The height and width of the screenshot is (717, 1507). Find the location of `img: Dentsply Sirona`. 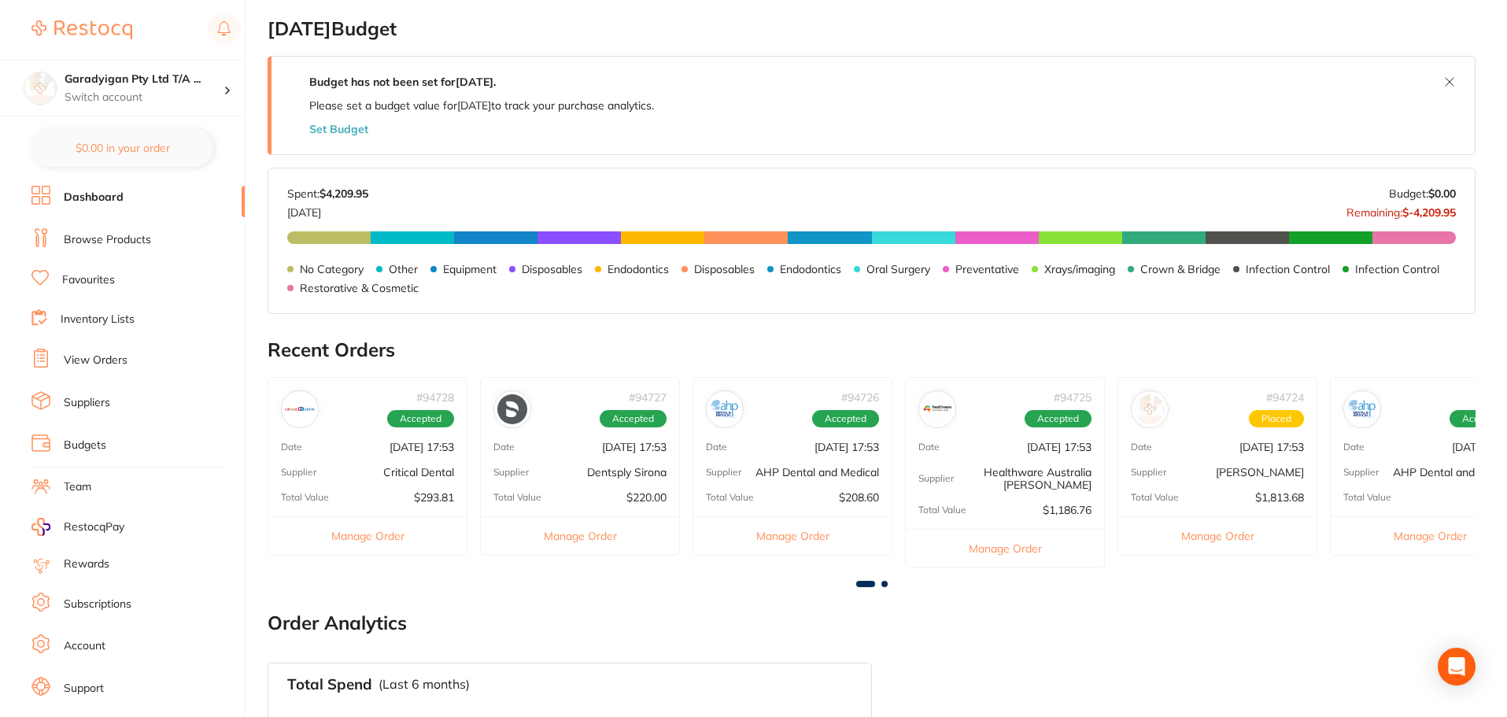

img: Dentsply Sirona is located at coordinates (512, 409).